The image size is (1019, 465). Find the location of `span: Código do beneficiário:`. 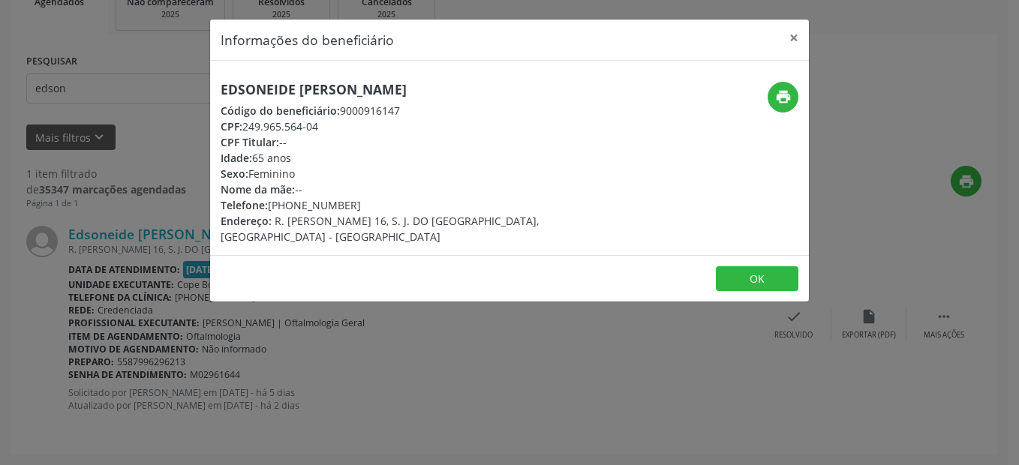

span: Código do beneficiário: is located at coordinates (280, 110).